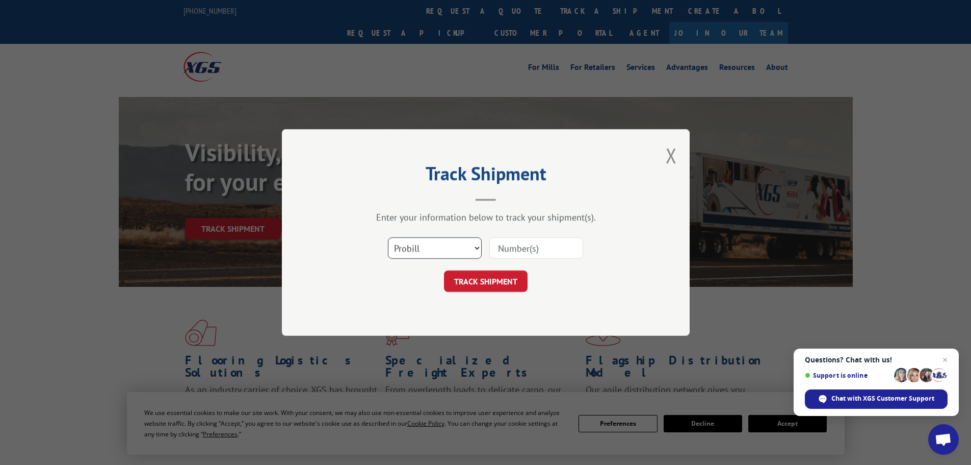 This screenshot has width=971, height=465. Describe the element at coordinates (877, 399) in the screenshot. I see `div: Chat with XGS Customer Support` at that location.